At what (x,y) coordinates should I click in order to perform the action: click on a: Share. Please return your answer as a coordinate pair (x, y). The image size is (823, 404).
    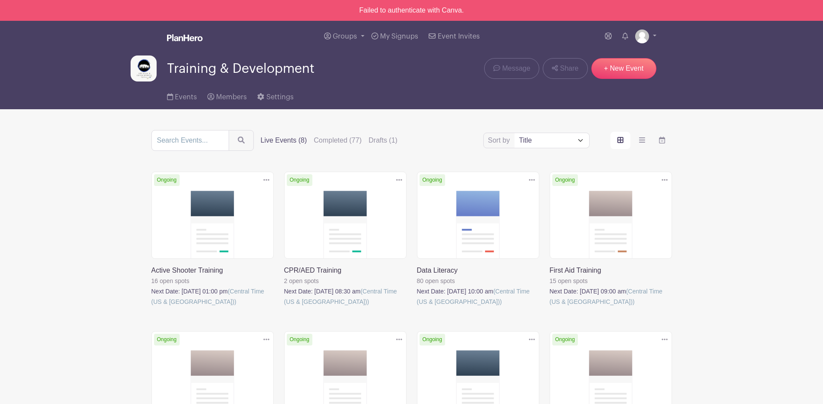
    Looking at the image, I should click on (565, 69).